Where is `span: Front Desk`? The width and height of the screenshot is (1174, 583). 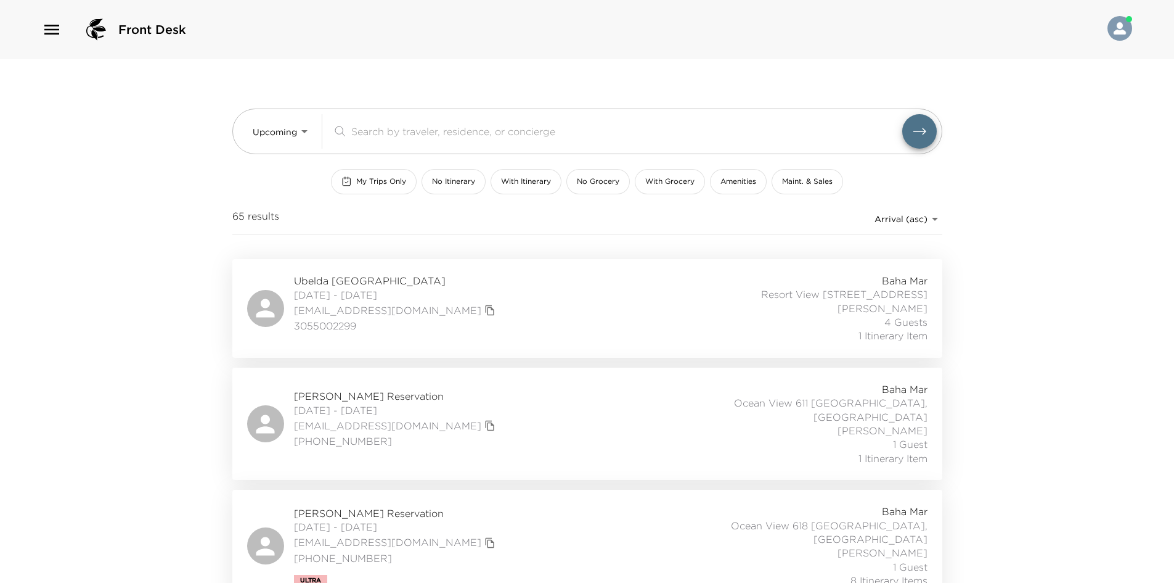 span: Front Desk is located at coordinates (152, 30).